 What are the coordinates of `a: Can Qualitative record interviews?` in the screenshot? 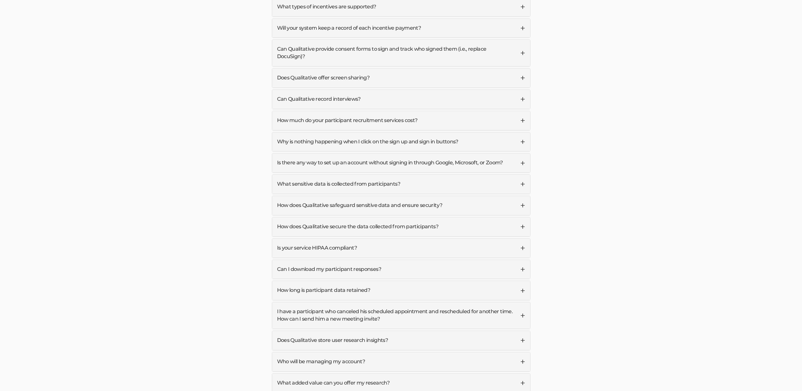 It's located at (401, 99).